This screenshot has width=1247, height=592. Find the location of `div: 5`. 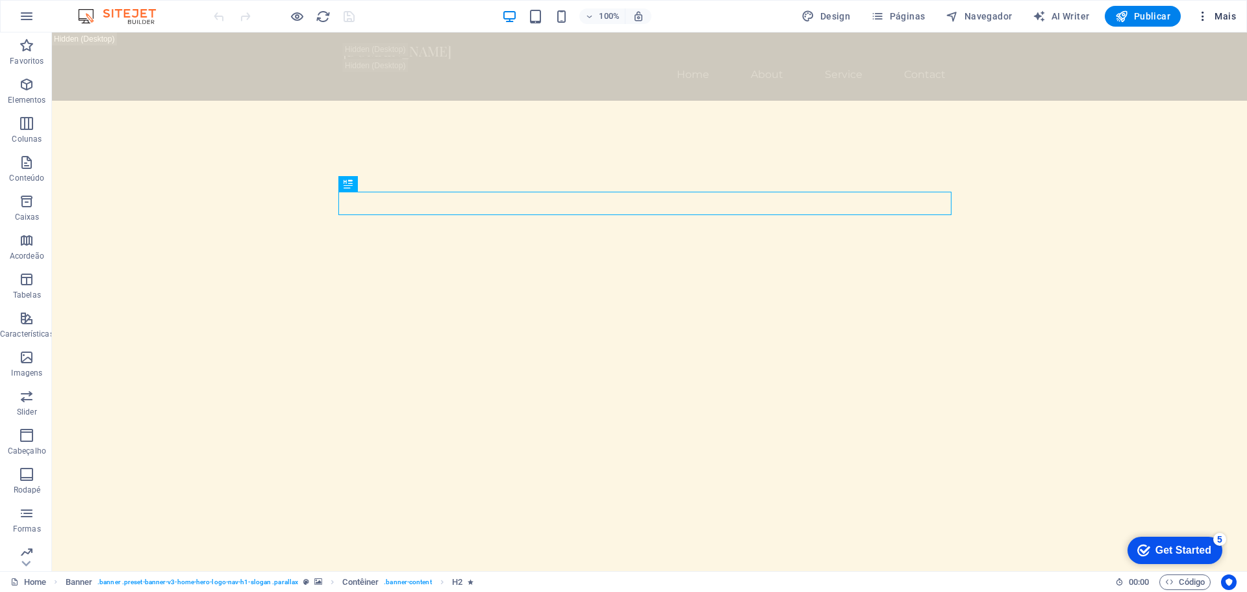

div: 5 is located at coordinates (103, 9).